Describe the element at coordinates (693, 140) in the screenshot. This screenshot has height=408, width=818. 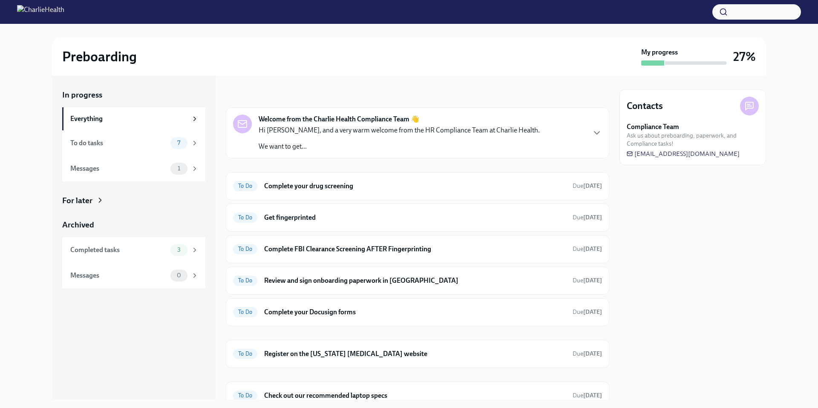
I see `span: Ask us about preboarding, paperwork, and Compliance tasks!` at that location.